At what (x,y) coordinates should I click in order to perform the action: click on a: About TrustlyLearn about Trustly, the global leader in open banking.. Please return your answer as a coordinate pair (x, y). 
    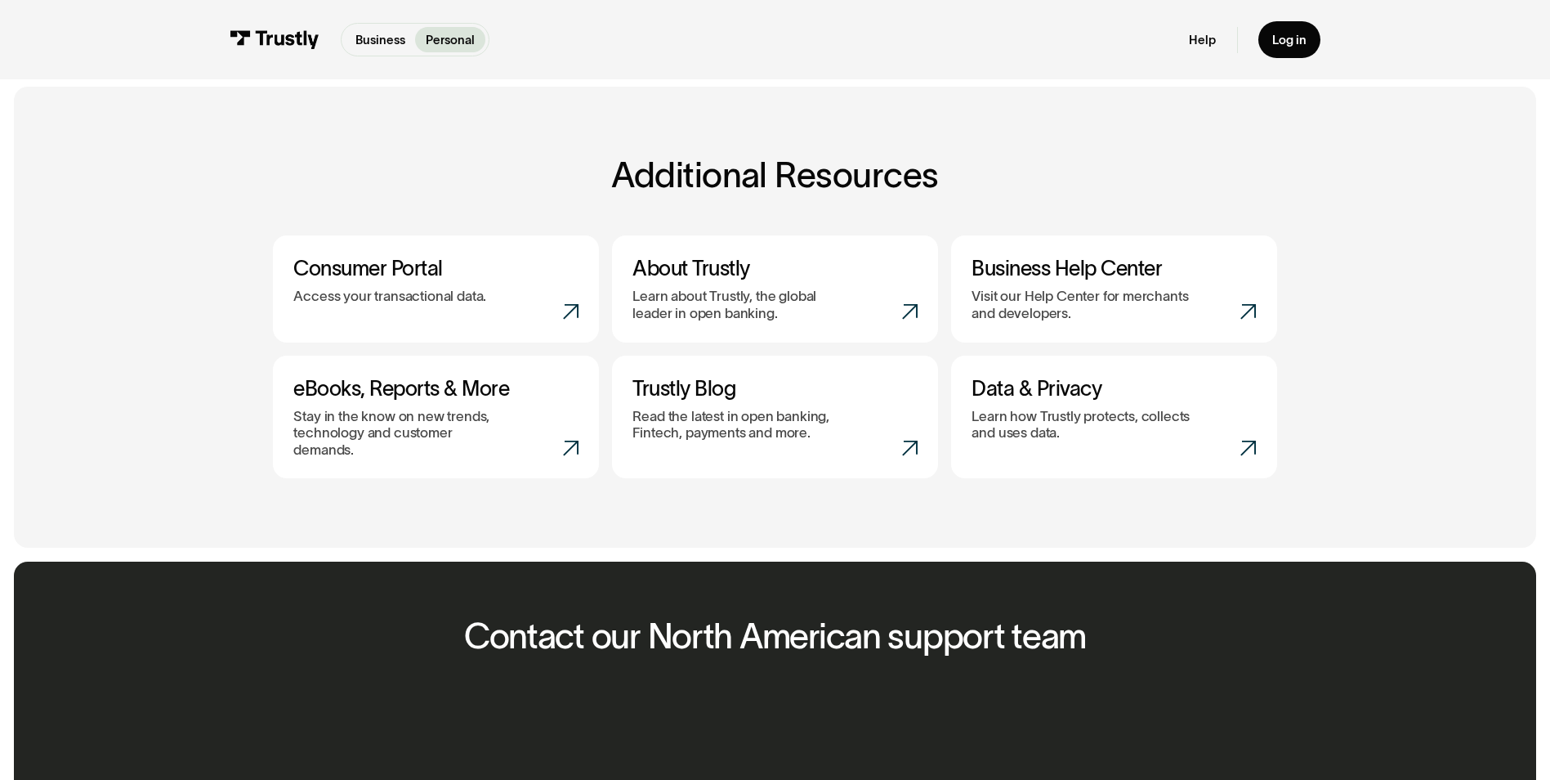
    Looking at the image, I should click on (775, 288).